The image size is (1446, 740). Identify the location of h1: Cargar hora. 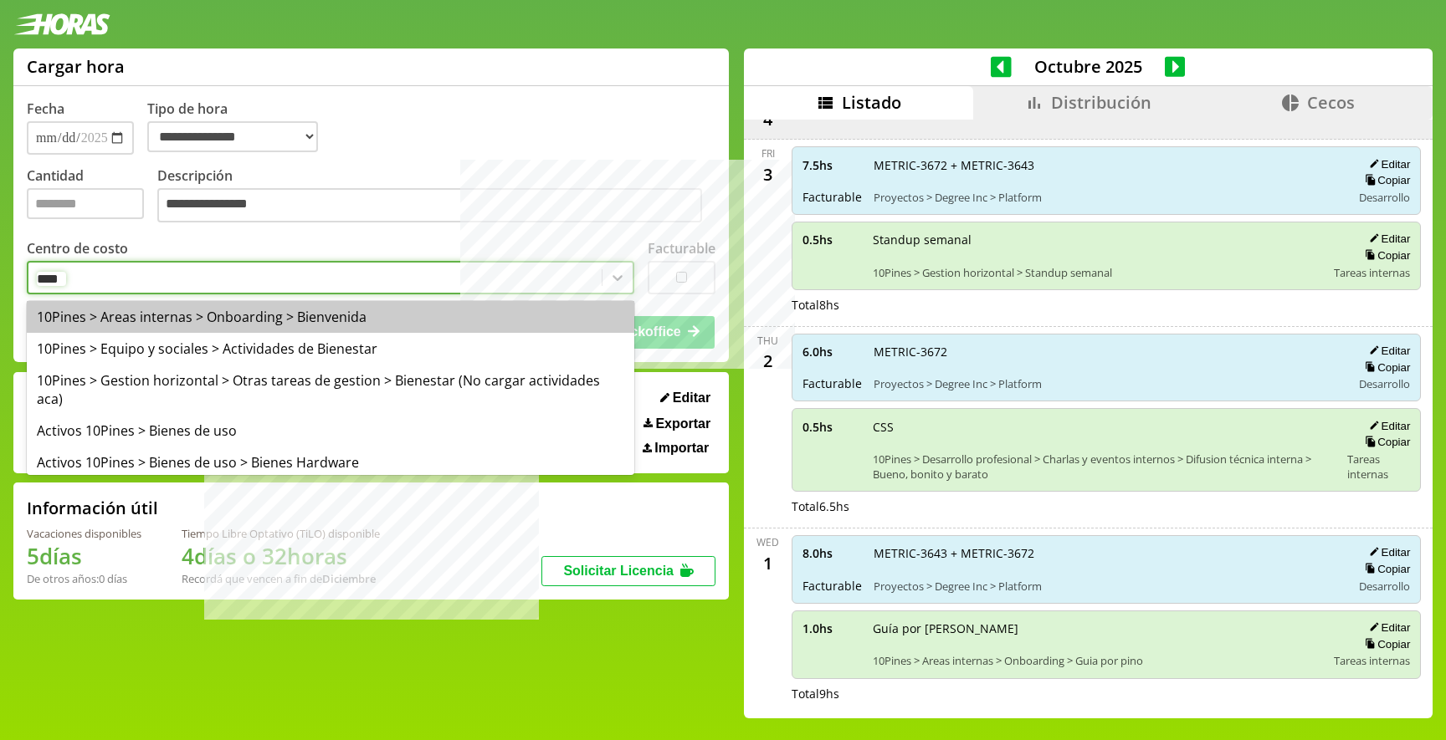
(75, 66).